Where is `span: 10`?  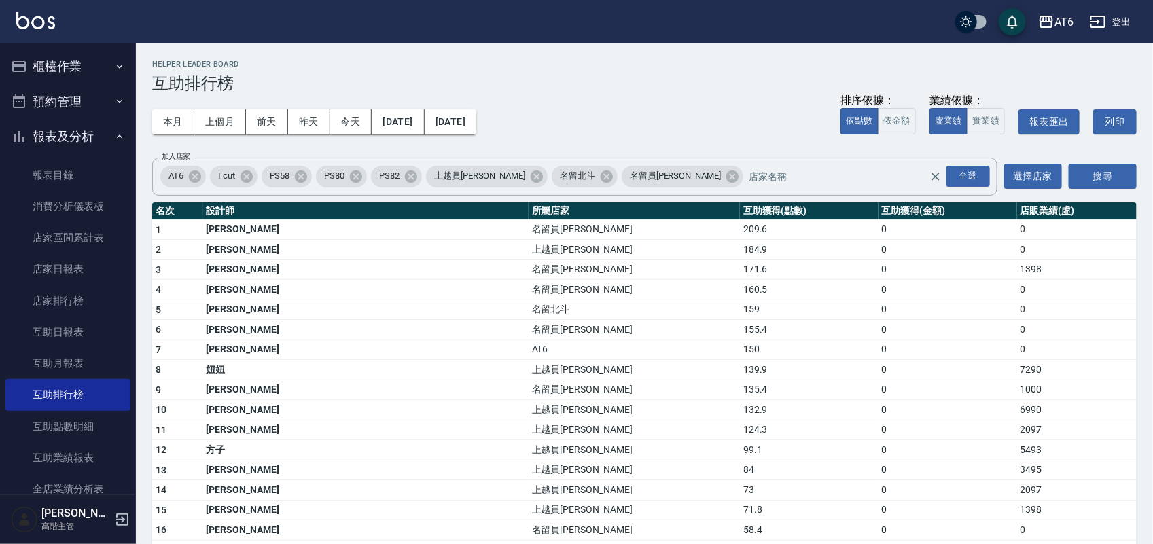 span: 10 is located at coordinates (161, 410).